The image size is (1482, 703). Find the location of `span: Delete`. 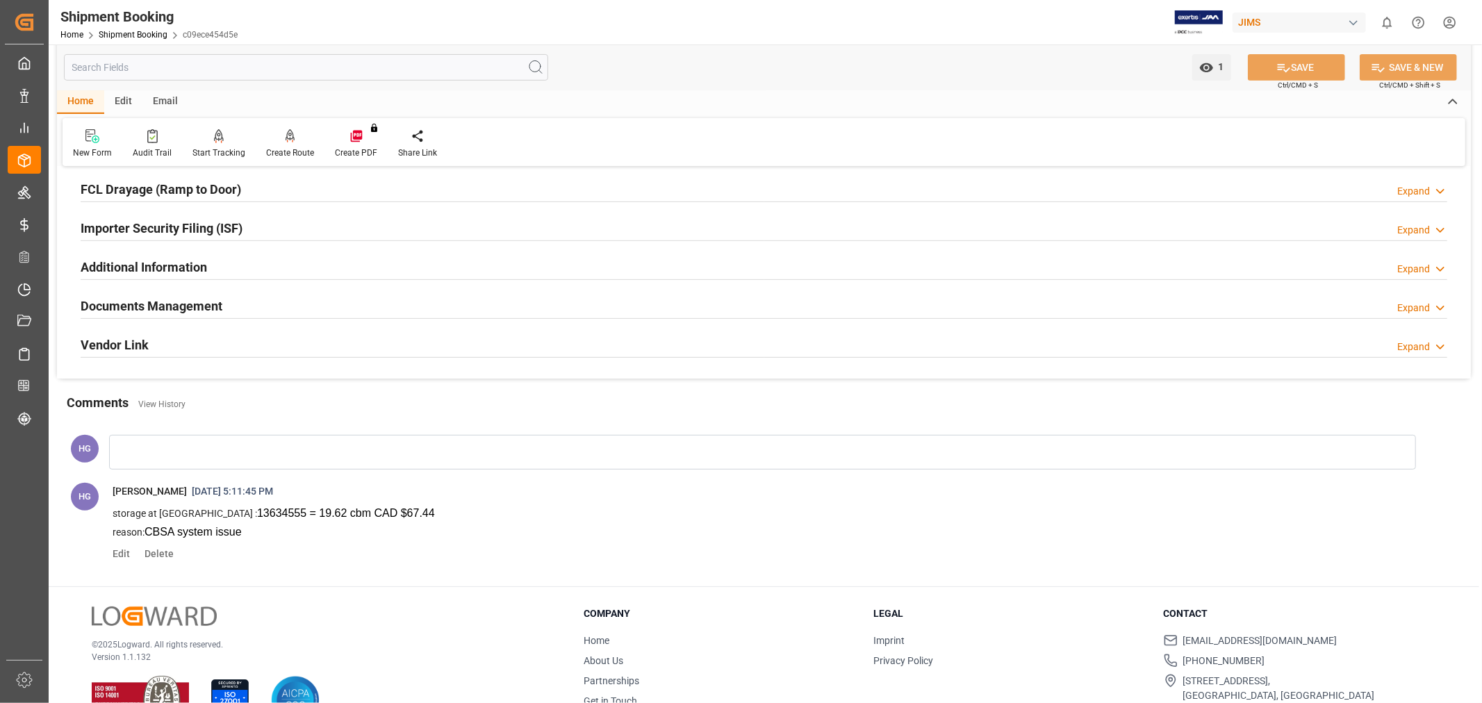

span: Delete is located at coordinates (156, 554).